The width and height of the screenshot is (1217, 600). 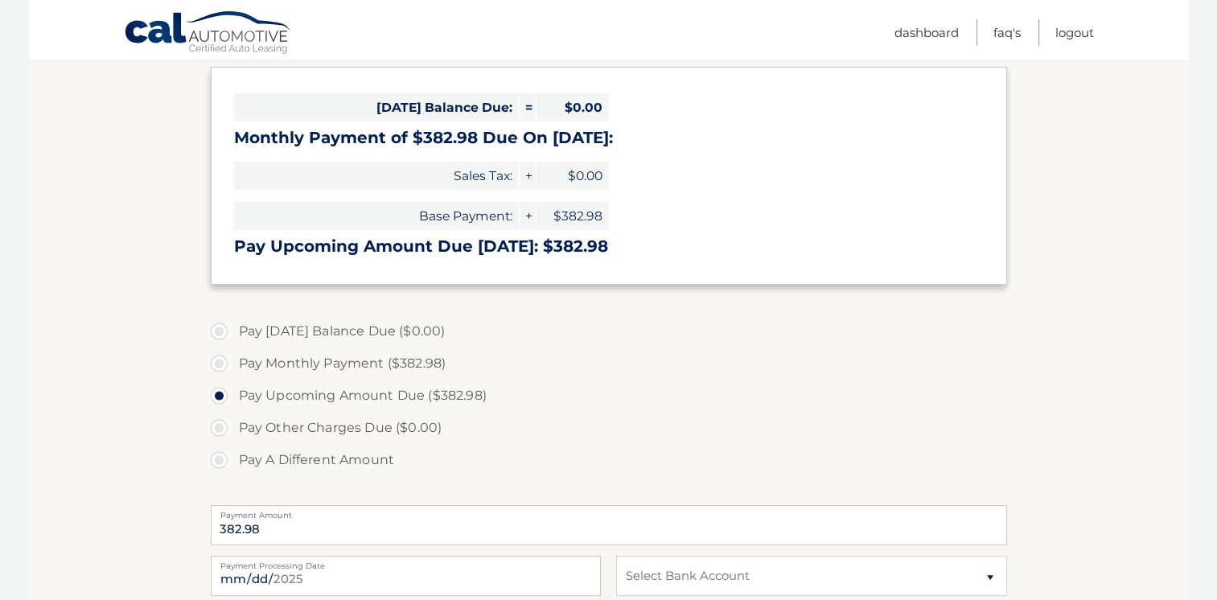 I want to click on label: Pay Other Charges Due ($0.00), so click(x=609, y=428).